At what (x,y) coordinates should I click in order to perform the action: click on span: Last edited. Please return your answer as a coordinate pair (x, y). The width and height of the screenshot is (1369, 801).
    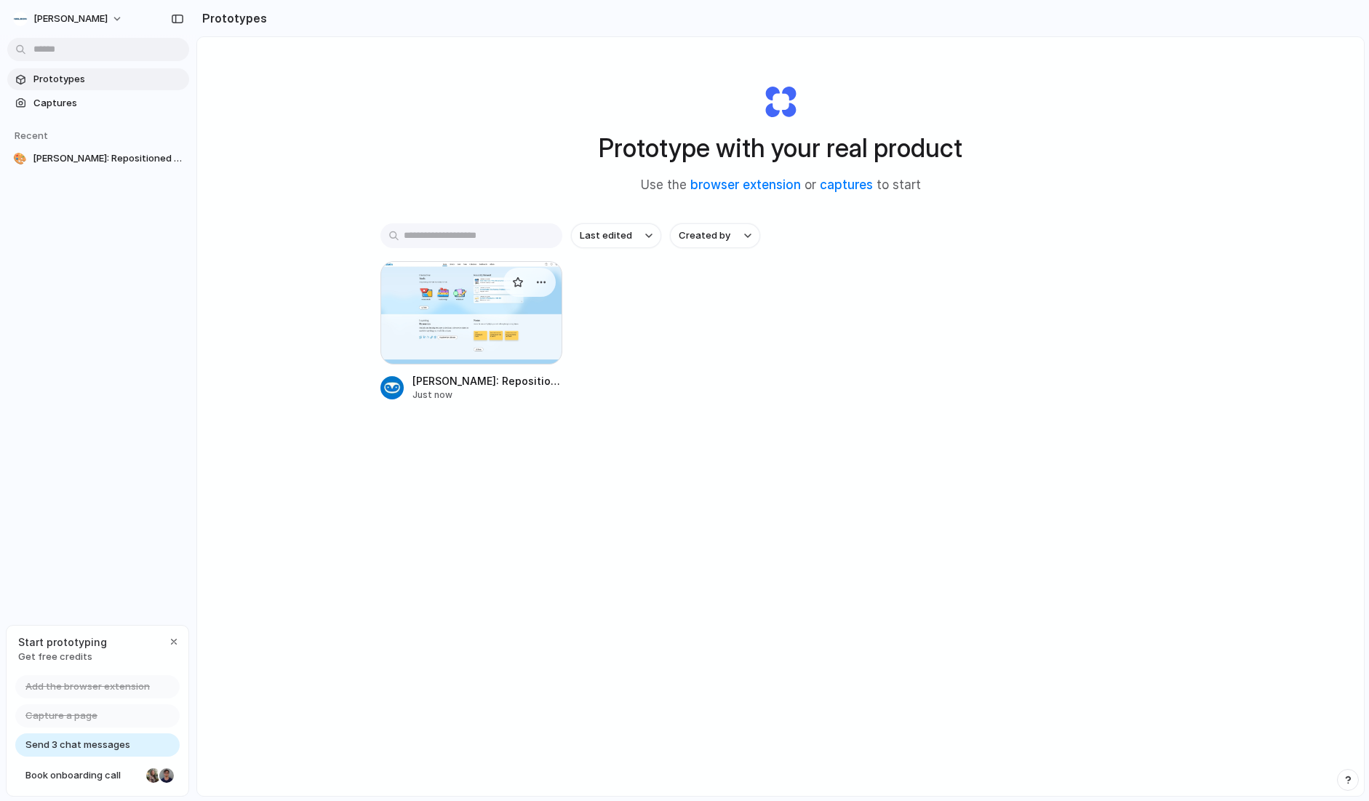
    Looking at the image, I should click on (606, 236).